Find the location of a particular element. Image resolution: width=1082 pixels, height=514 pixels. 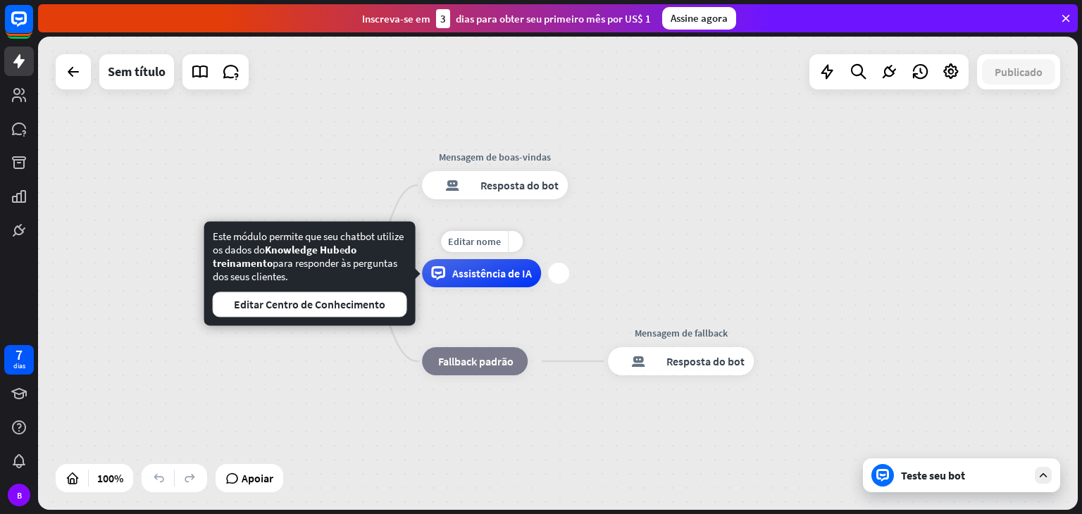

font: Mensagem de fallback is located at coordinates (681, 333).